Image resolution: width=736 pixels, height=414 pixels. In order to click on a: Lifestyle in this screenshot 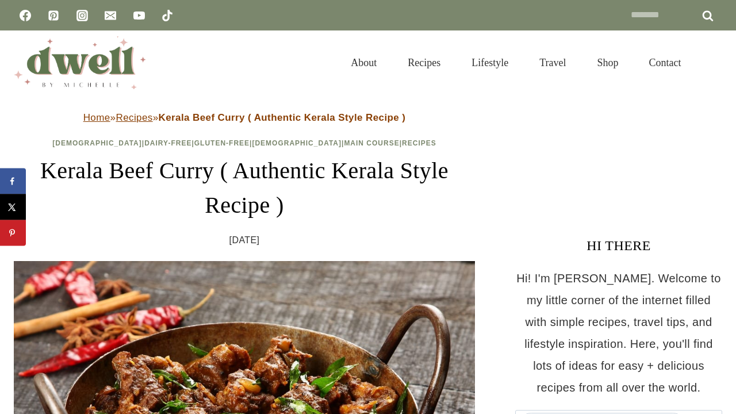, I will do `click(490, 63)`.